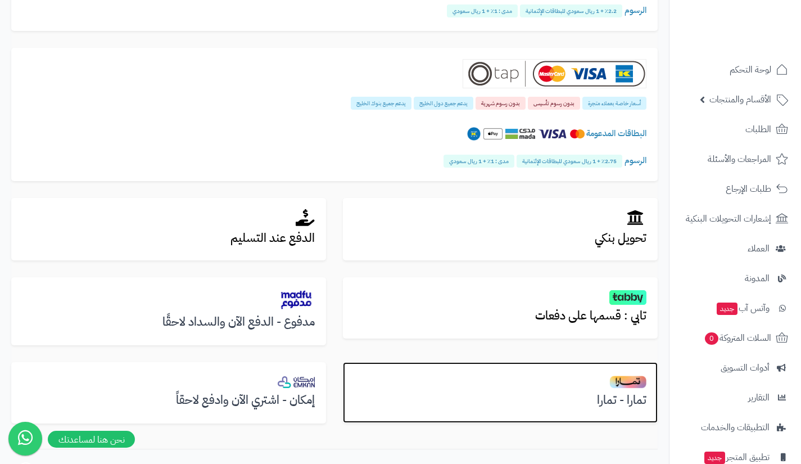 This screenshot has height=464, width=801. Describe the element at coordinates (735, 189) in the screenshot. I see `a: طلبات الإرجاع` at that location.